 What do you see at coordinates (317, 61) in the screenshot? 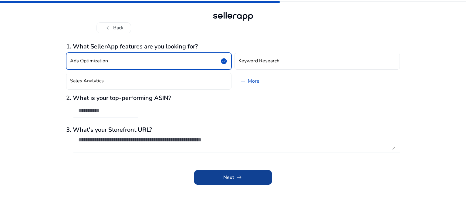
I see `button: Keyword Research` at bounding box center [317, 61].